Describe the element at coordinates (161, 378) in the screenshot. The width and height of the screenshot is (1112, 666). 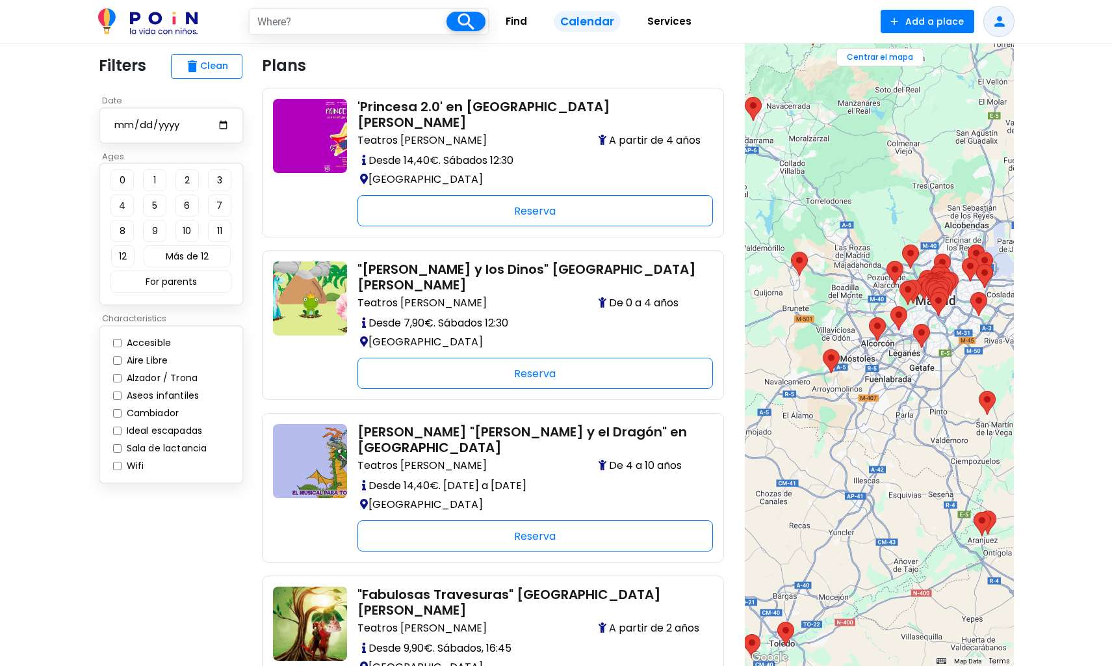
I see `label: Alzador / Trona` at that location.